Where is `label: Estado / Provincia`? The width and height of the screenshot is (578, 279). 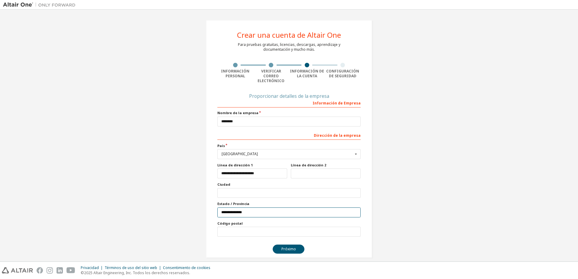 label: Estado / Provincia is located at coordinates (289, 204).